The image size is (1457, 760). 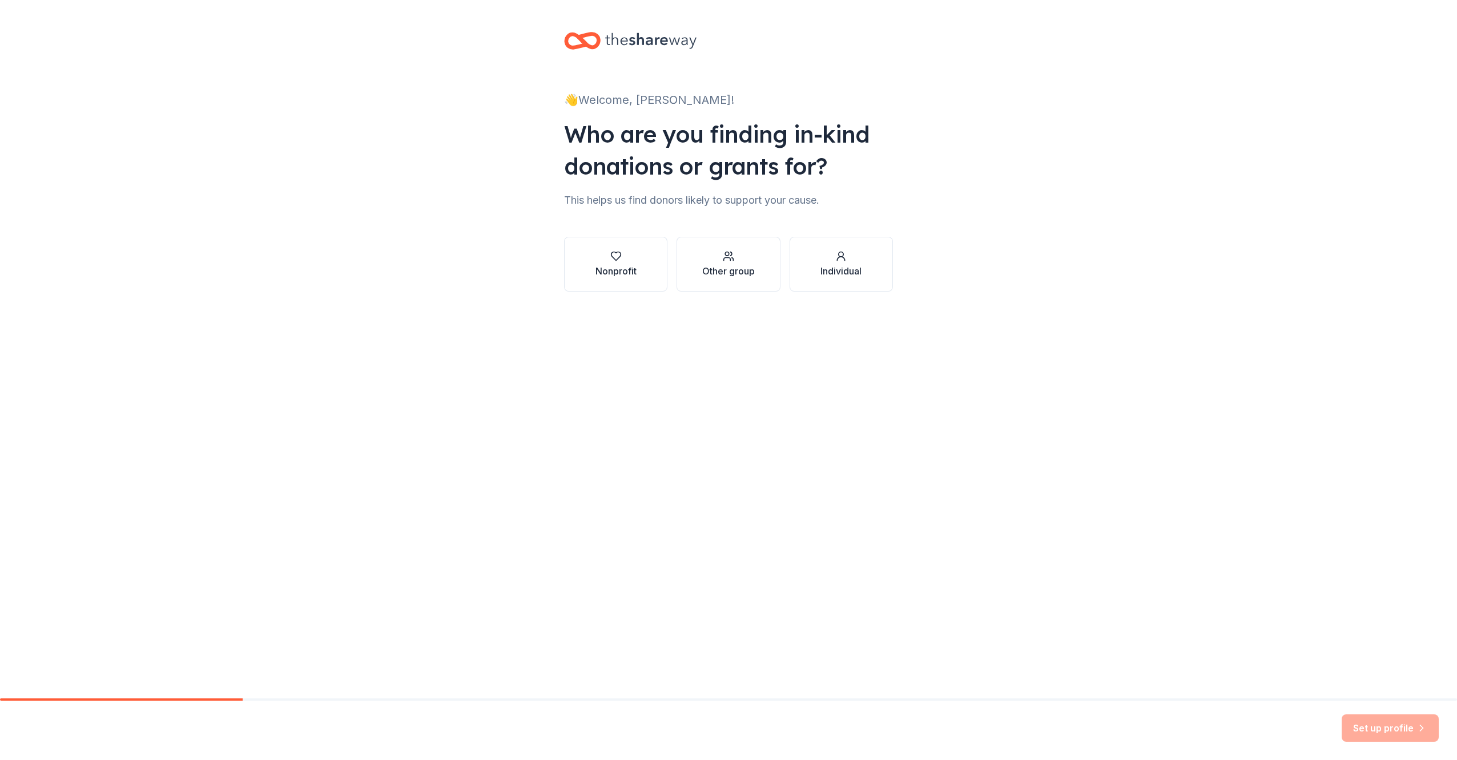 I want to click on div: Individual, so click(x=841, y=271).